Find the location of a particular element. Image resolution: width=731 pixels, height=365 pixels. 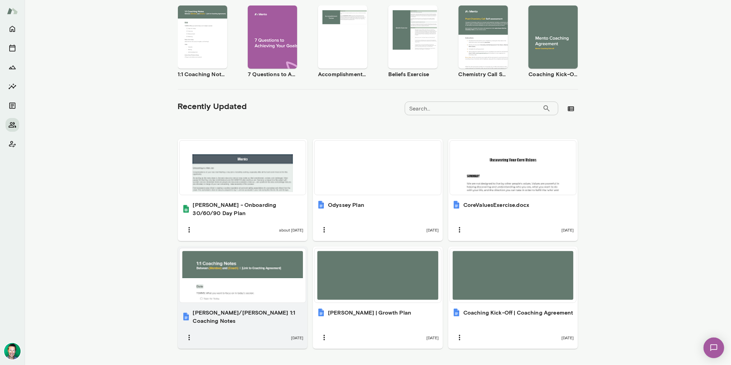

h6: Chemistry Call Self-Assessment [Coaches only] is located at coordinates (483, 74).